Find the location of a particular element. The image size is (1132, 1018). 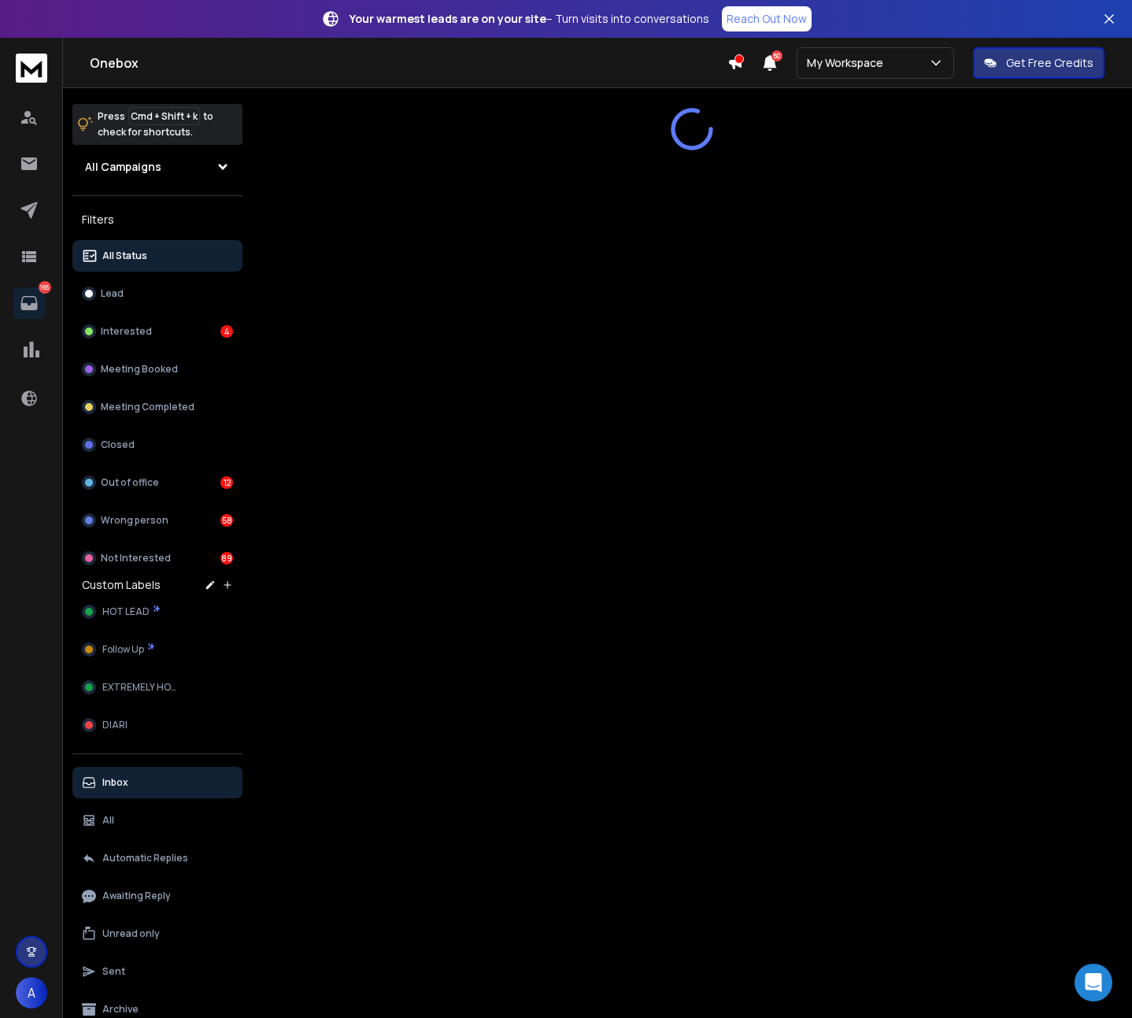

div: 12 is located at coordinates (227, 483).